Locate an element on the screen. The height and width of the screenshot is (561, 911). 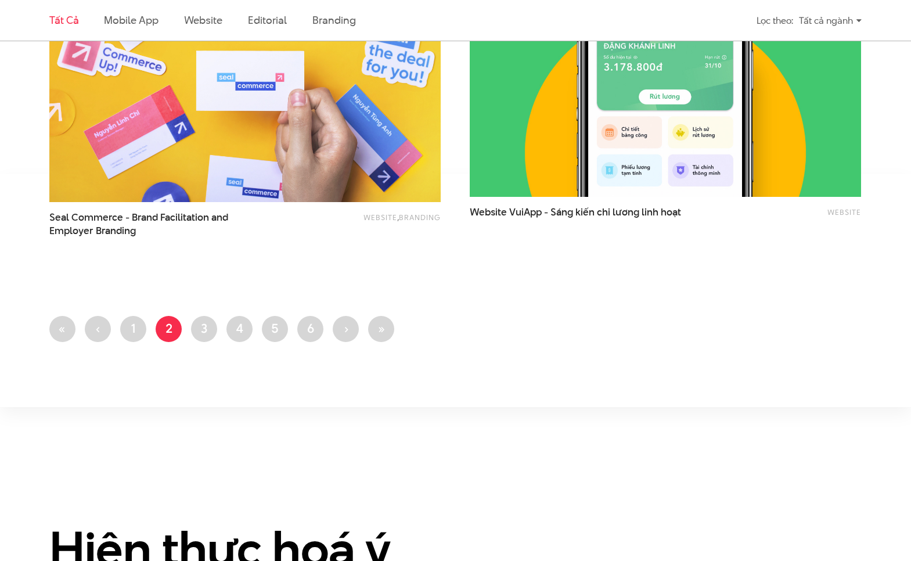
a: 6 is located at coordinates (310, 329).